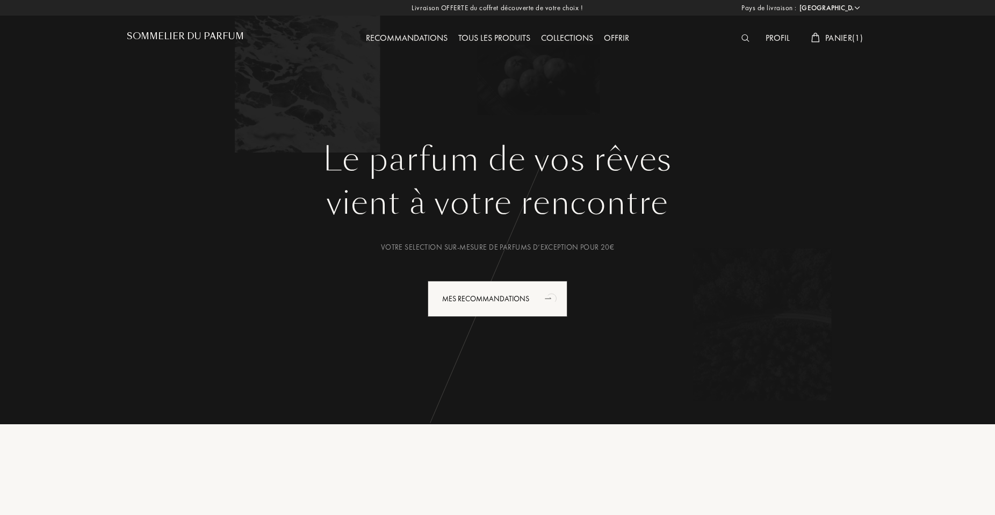  Describe the element at coordinates (778, 39) in the screenshot. I see `div: Profil` at that location.